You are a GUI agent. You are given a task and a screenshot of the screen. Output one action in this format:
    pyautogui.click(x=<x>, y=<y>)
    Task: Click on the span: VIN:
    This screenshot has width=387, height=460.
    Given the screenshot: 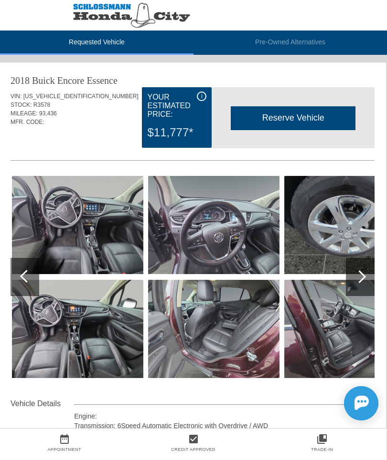 What is the action you would take?
    pyautogui.click(x=16, y=96)
    